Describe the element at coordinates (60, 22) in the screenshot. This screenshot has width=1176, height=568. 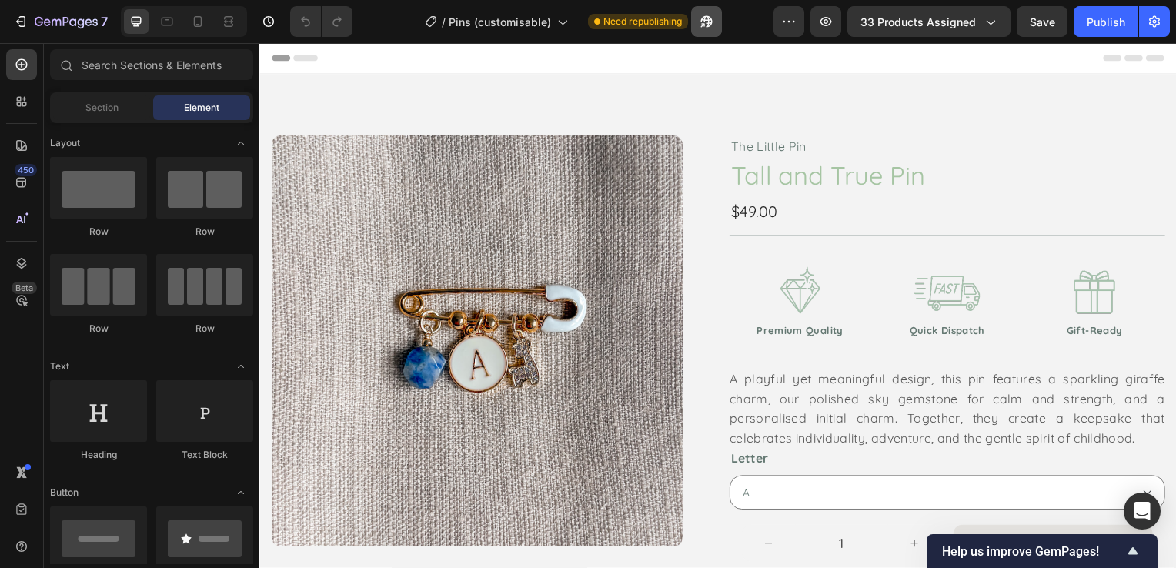
I see `button: 7` at that location.